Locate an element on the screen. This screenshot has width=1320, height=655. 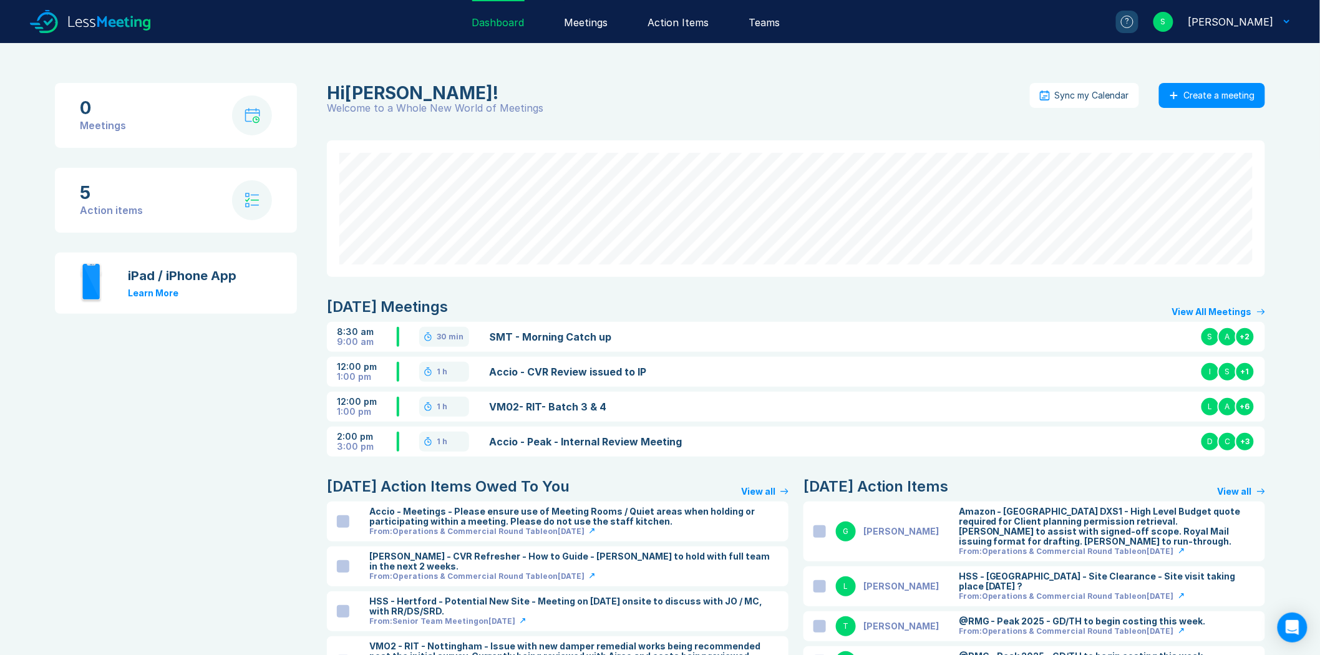
div: + 3 is located at coordinates (1246, 442).